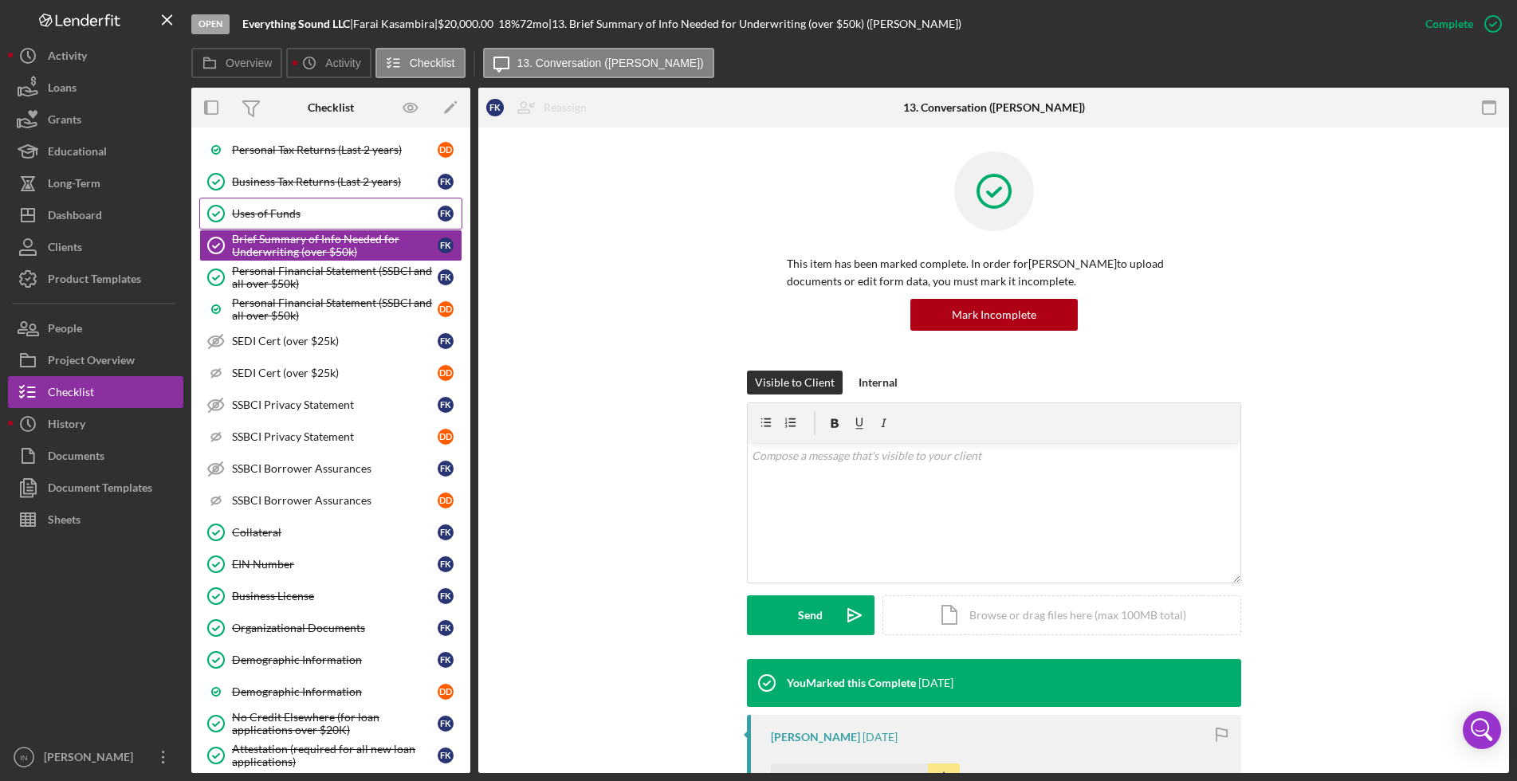  I want to click on label: Checklist, so click(432, 63).